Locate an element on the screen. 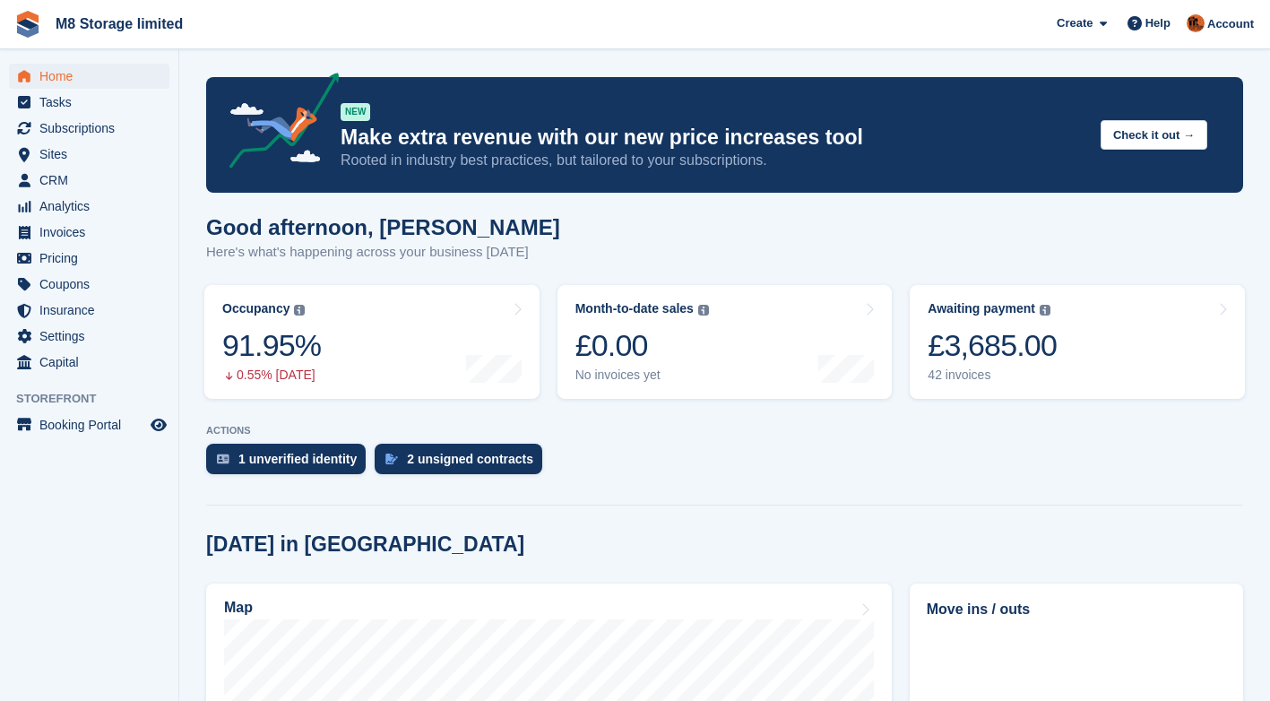 The image size is (1270, 701). p: Rooted in industry best practices, but tailored to your subscriptions. is located at coordinates (714, 160).